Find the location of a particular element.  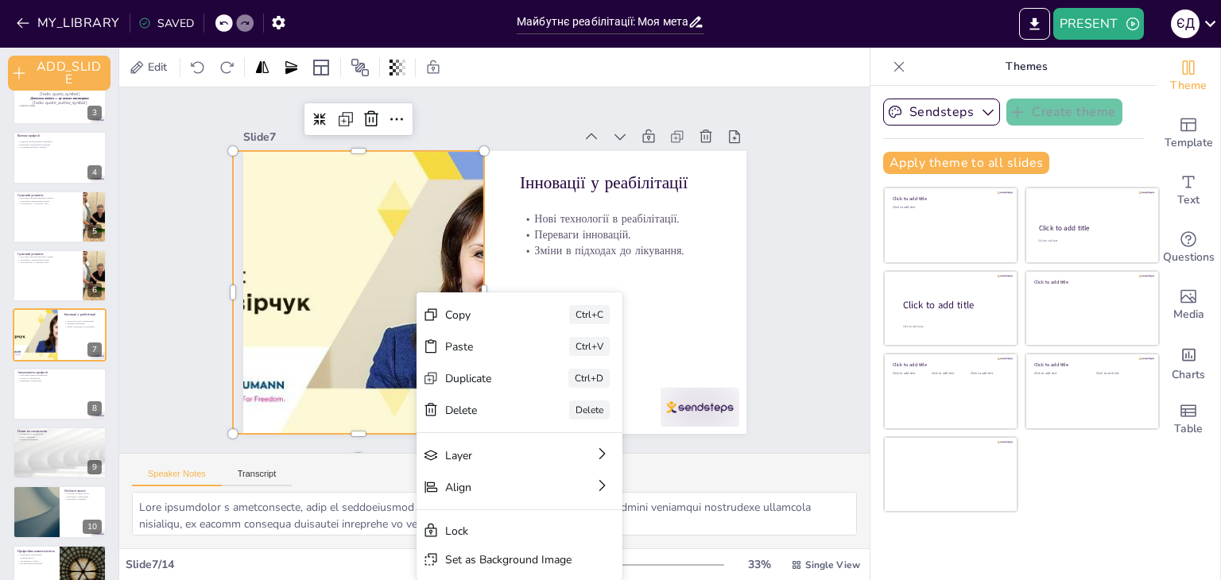

p: Професійна компетентність is located at coordinates (36, 552).